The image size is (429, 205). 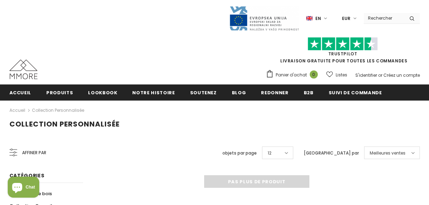 I want to click on span: Affiner par, so click(x=34, y=153).